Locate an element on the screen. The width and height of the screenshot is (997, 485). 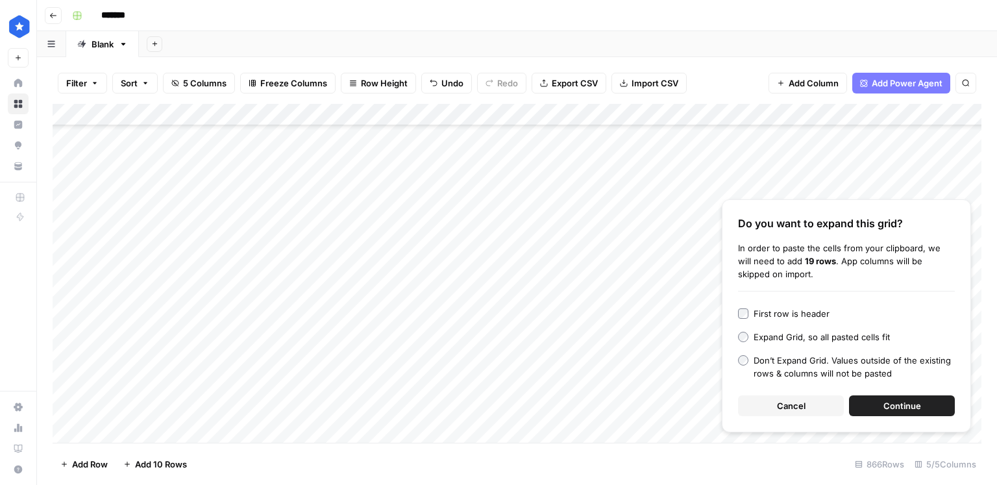
a: Home is located at coordinates (18, 83).